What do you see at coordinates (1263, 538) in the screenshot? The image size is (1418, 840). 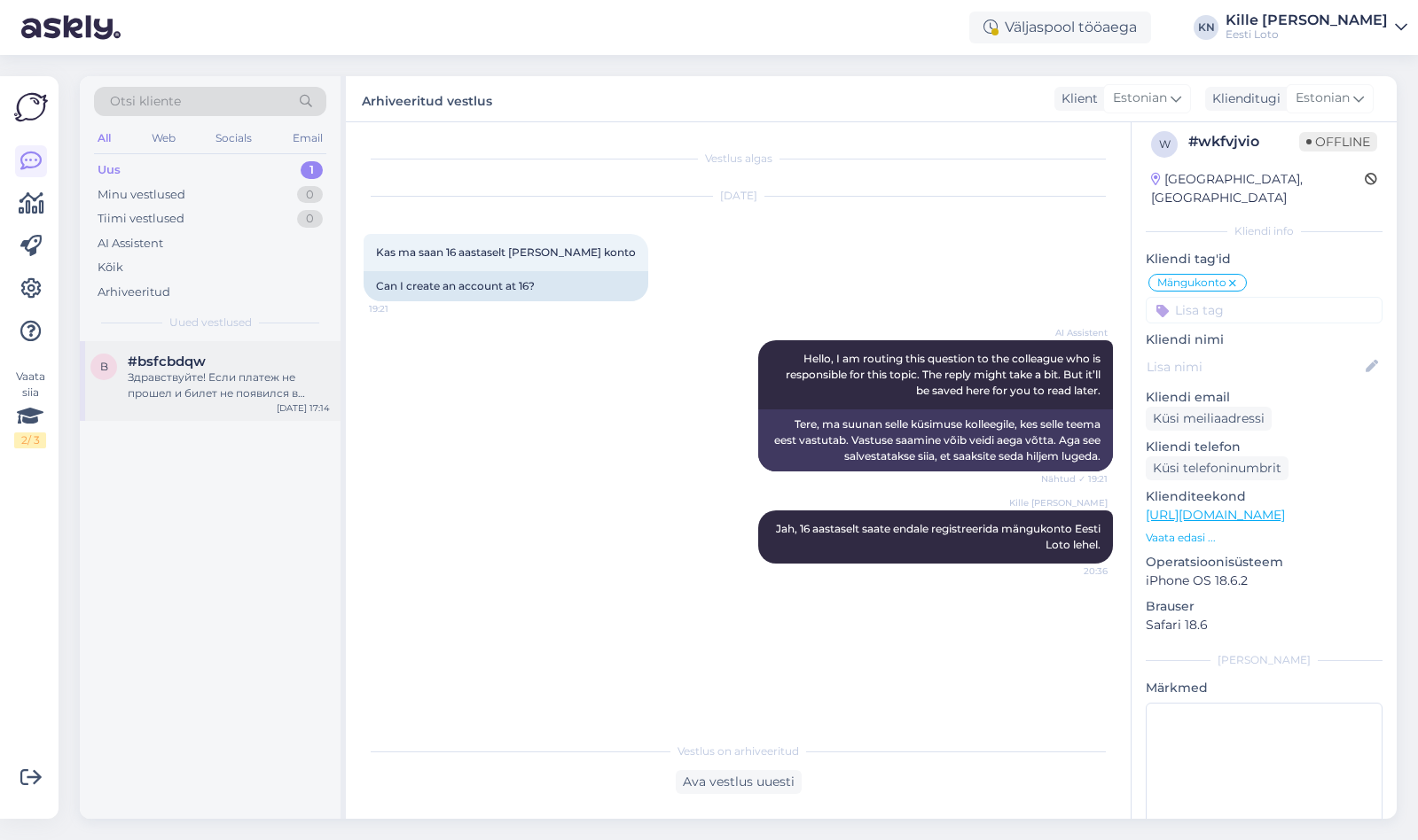 I see `p: Vaata edasi ...` at bounding box center [1263, 538].